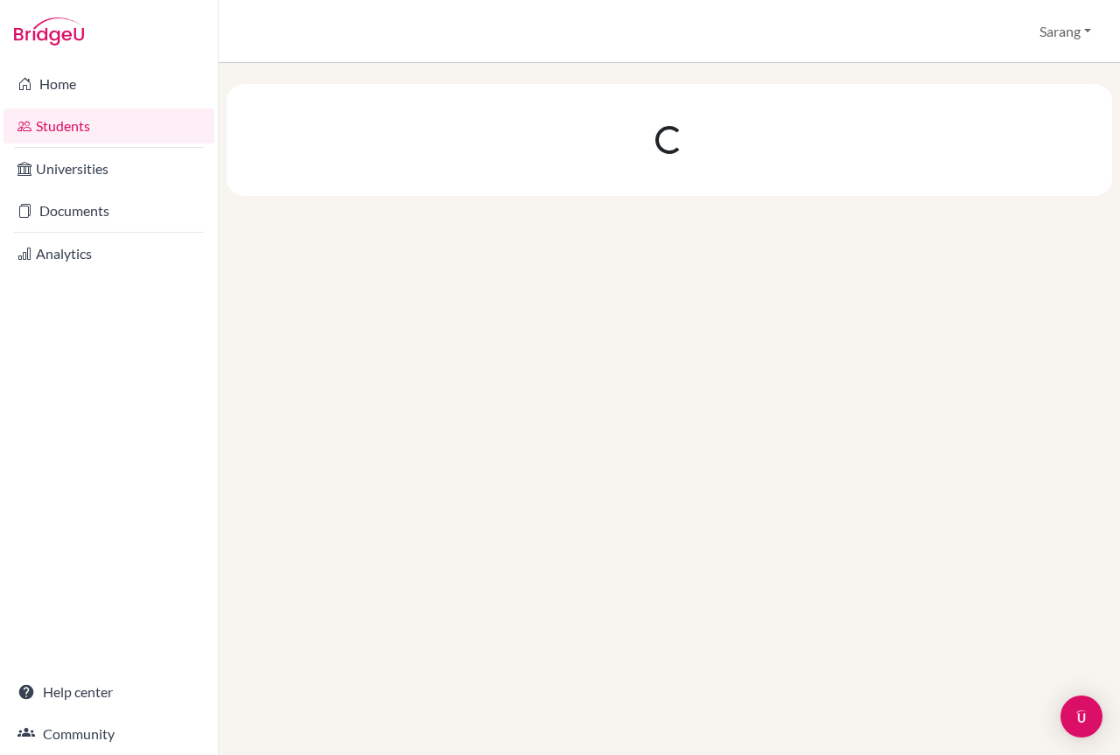 The image size is (1120, 755). I want to click on button: Sarang, so click(1065, 32).